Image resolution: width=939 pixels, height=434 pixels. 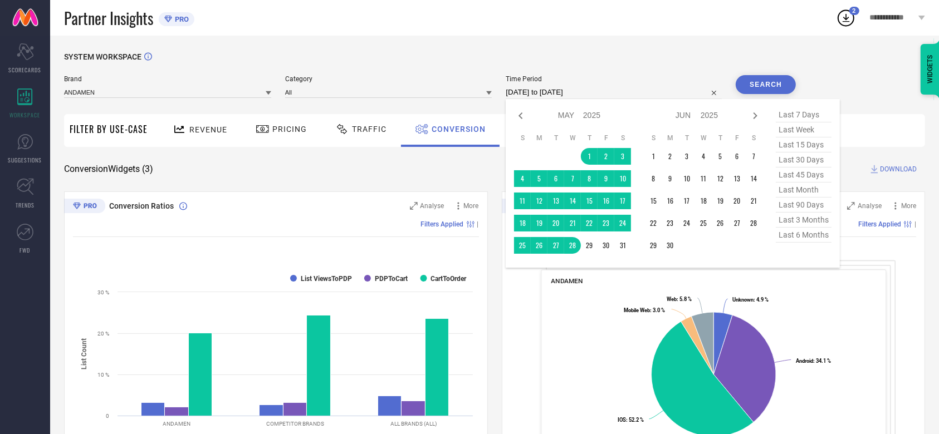 What do you see at coordinates (653, 201) in the screenshot?
I see `td: Sun Jun 15 2025` at bounding box center [653, 201].